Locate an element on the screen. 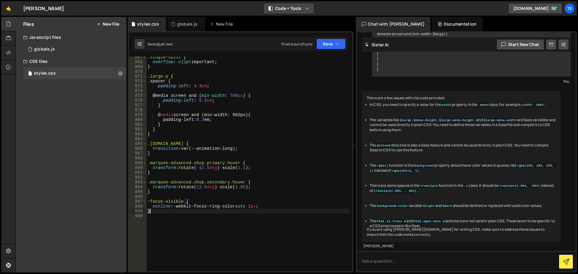  button: Code + Tools is located at coordinates (289, 8).